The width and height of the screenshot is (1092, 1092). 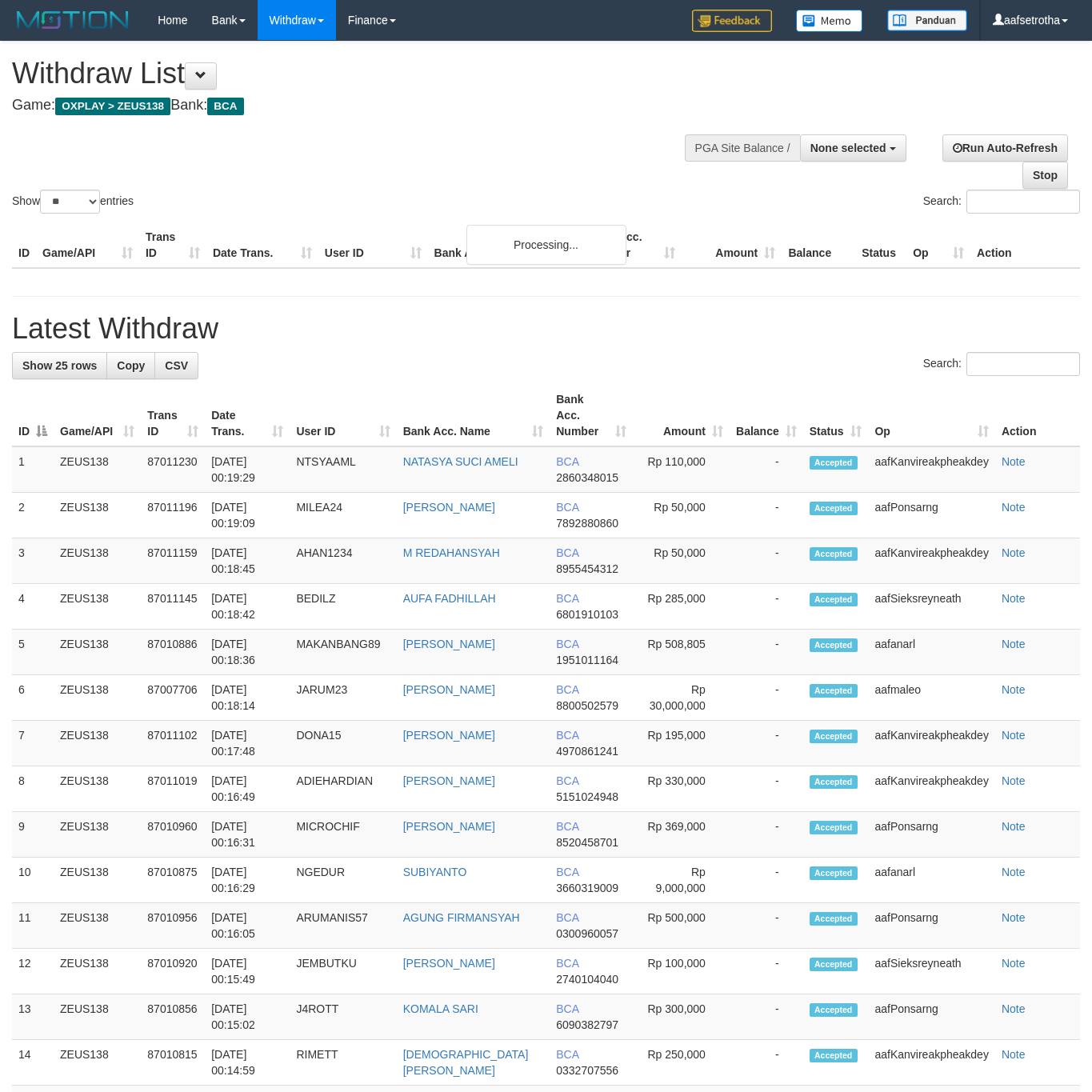 I want to click on td: 87007706, so click(x=173, y=698).